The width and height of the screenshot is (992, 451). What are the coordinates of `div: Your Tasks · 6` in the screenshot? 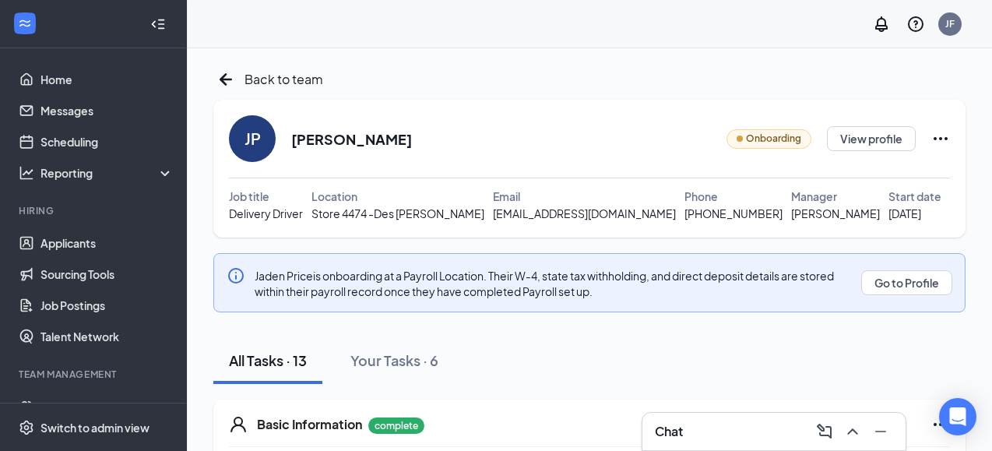 It's located at (394, 360).